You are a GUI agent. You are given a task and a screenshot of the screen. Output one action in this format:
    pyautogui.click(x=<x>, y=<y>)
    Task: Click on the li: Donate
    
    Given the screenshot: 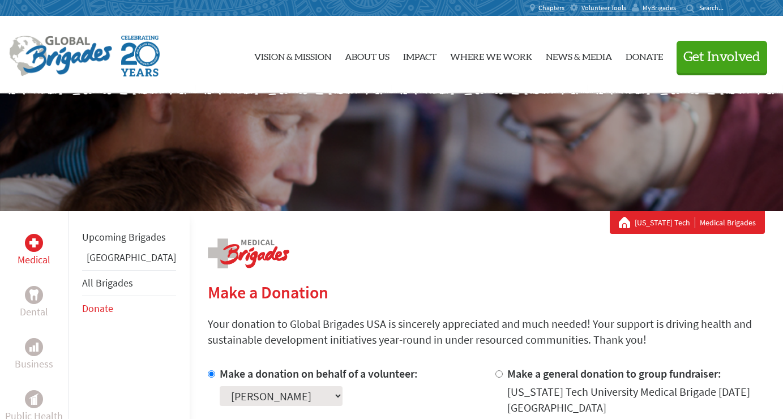 What is the action you would take?
    pyautogui.click(x=129, y=308)
    